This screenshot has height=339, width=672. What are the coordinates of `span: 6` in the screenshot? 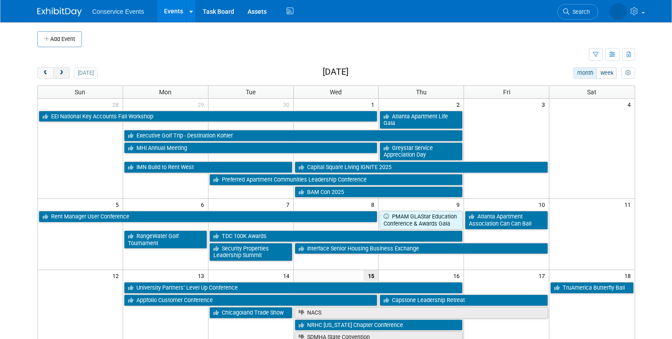 It's located at (204, 204).